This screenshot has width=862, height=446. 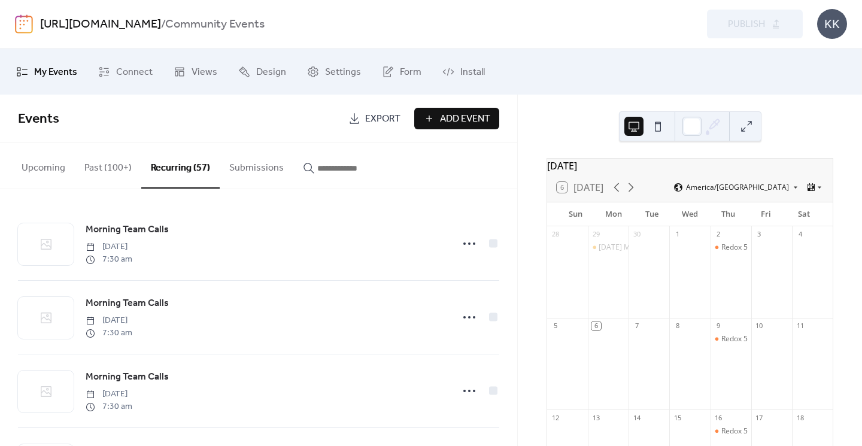 What do you see at coordinates (596, 234) in the screenshot?
I see `div: 29` at bounding box center [596, 234].